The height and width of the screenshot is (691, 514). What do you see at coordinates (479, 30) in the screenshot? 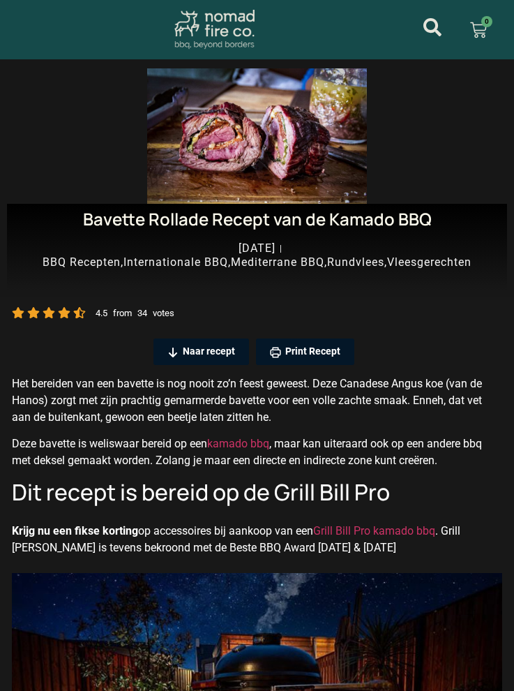
I see `a: 0` at bounding box center [479, 30].